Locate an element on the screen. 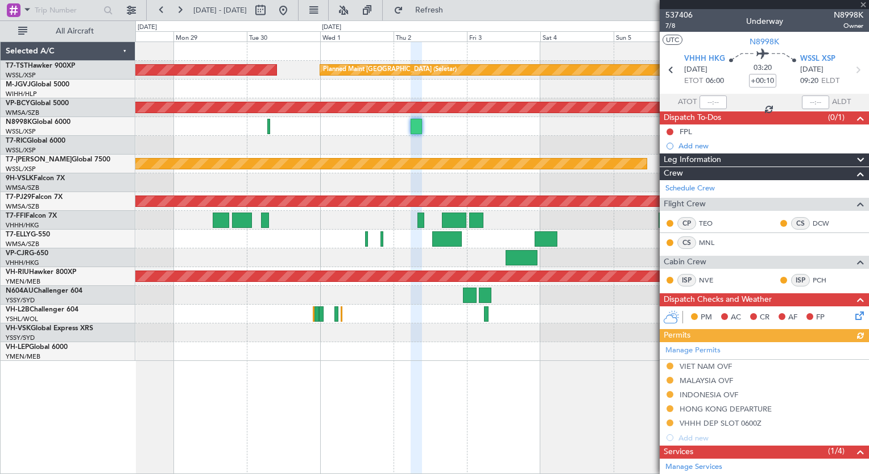 Image resolution: width=869 pixels, height=474 pixels. span: VH-LEP is located at coordinates (17, 348).